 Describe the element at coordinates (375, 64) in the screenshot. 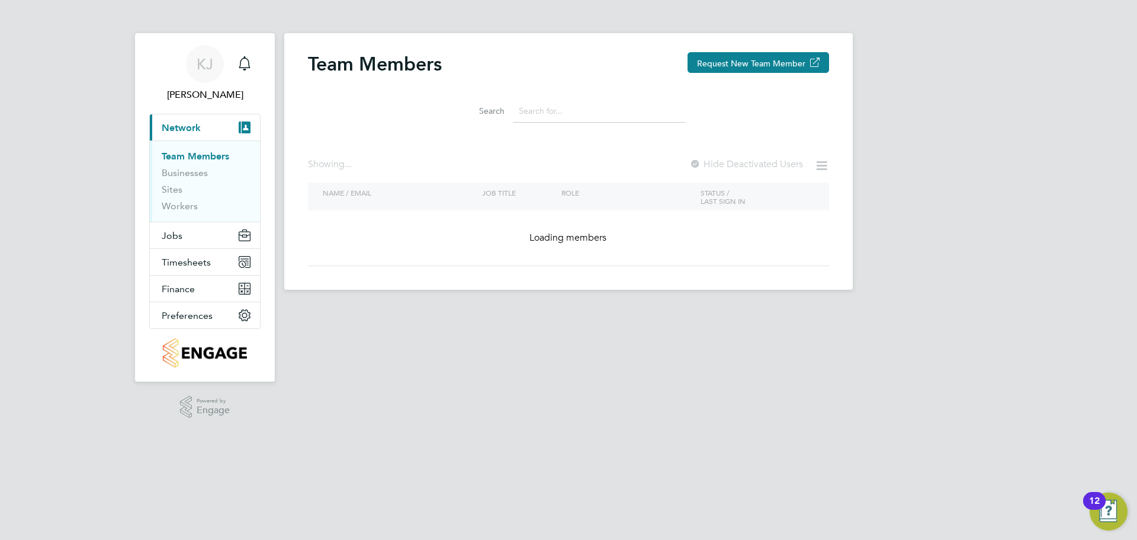

I see `h2: Team Members` at that location.